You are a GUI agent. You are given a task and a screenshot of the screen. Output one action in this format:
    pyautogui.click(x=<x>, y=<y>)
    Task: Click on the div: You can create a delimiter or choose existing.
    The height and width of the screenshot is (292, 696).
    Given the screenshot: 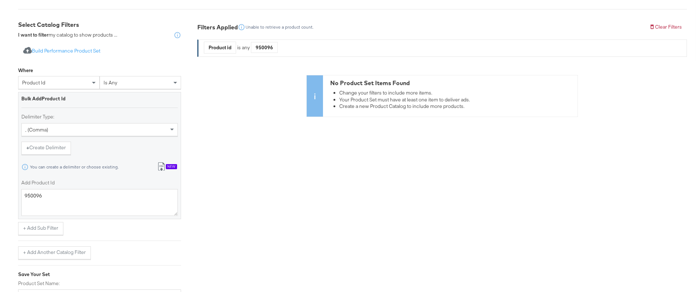 What is the action you would take?
    pyautogui.click(x=74, y=167)
    